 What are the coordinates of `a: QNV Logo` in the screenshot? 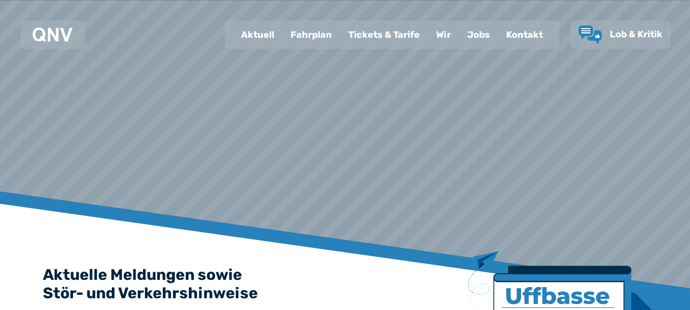 It's located at (53, 35).